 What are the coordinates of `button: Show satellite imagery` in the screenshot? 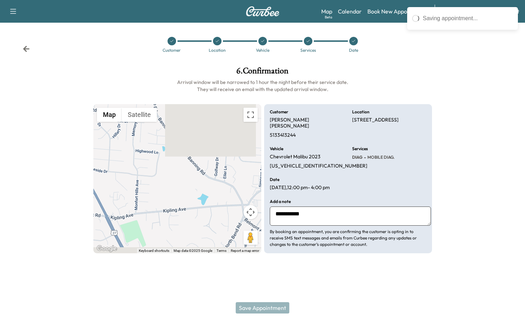 It's located at (139, 115).